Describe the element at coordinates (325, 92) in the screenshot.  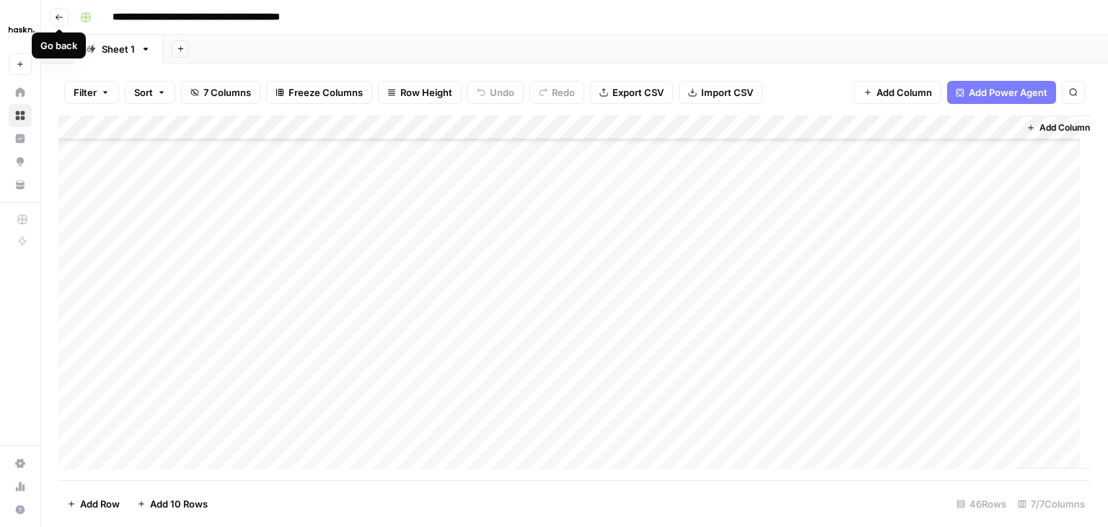
I see `span: Freeze Columns` at that location.